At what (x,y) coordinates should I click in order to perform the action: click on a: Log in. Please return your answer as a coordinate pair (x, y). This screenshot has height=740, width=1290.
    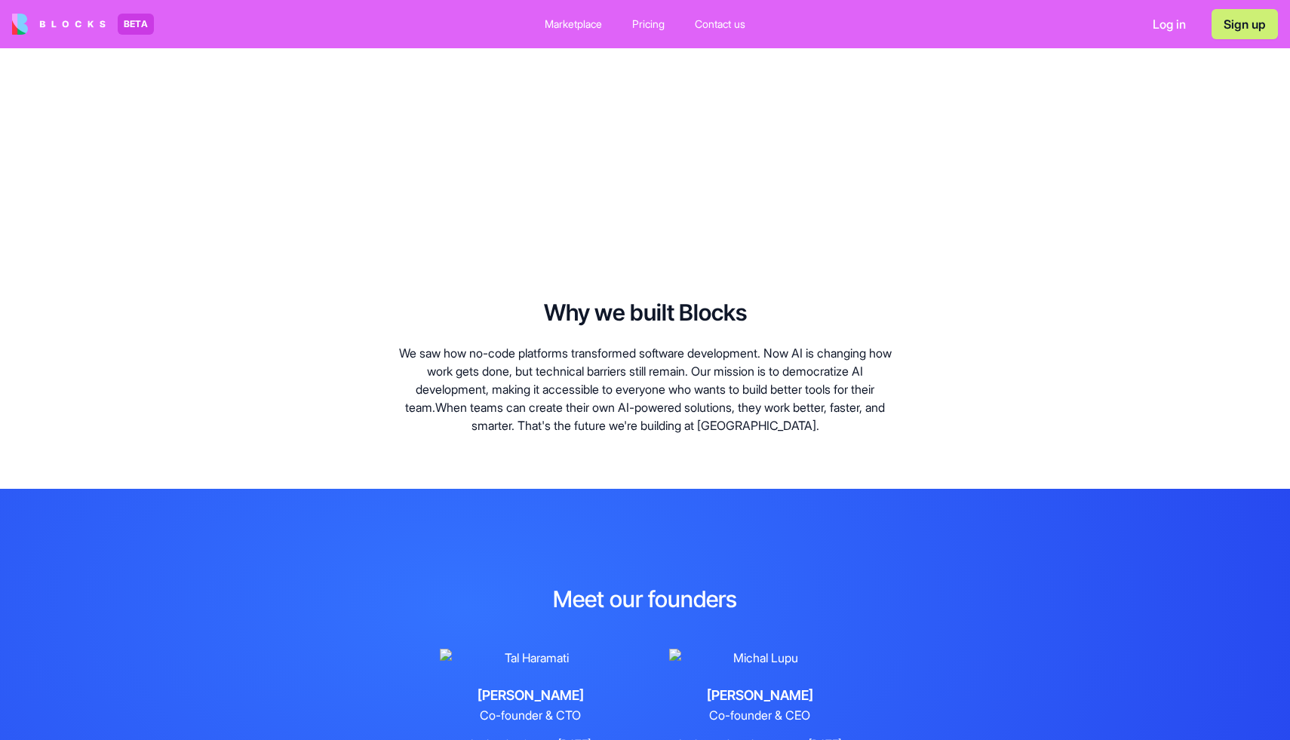
    Looking at the image, I should click on (1169, 24).